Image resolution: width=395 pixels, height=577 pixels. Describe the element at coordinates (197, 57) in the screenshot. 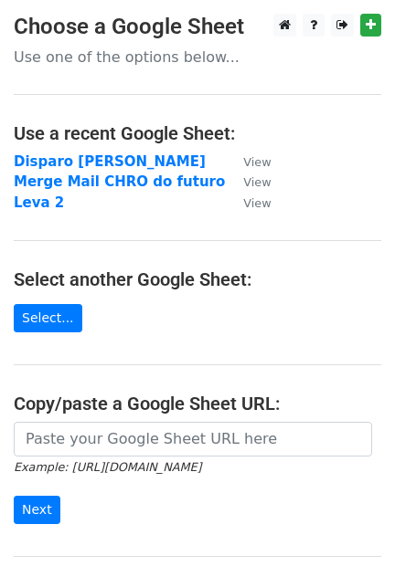

I see `p: Use one of the options below...` at that location.